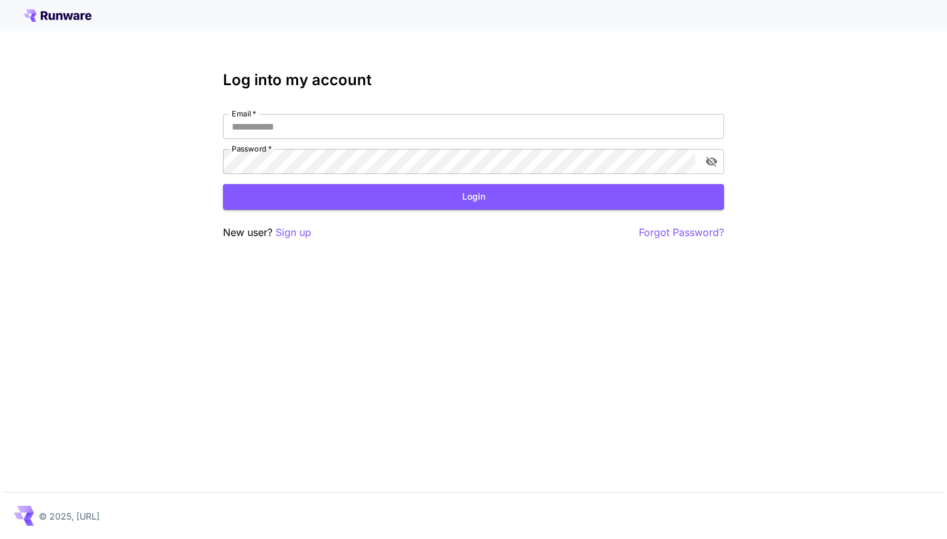 The image size is (947, 539). I want to click on p: Sign up, so click(293, 232).